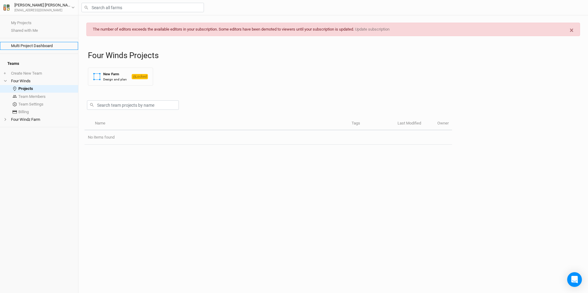 This screenshot has width=588, height=293. Describe the element at coordinates (371, 124) in the screenshot. I see `th: Tags` at that location.